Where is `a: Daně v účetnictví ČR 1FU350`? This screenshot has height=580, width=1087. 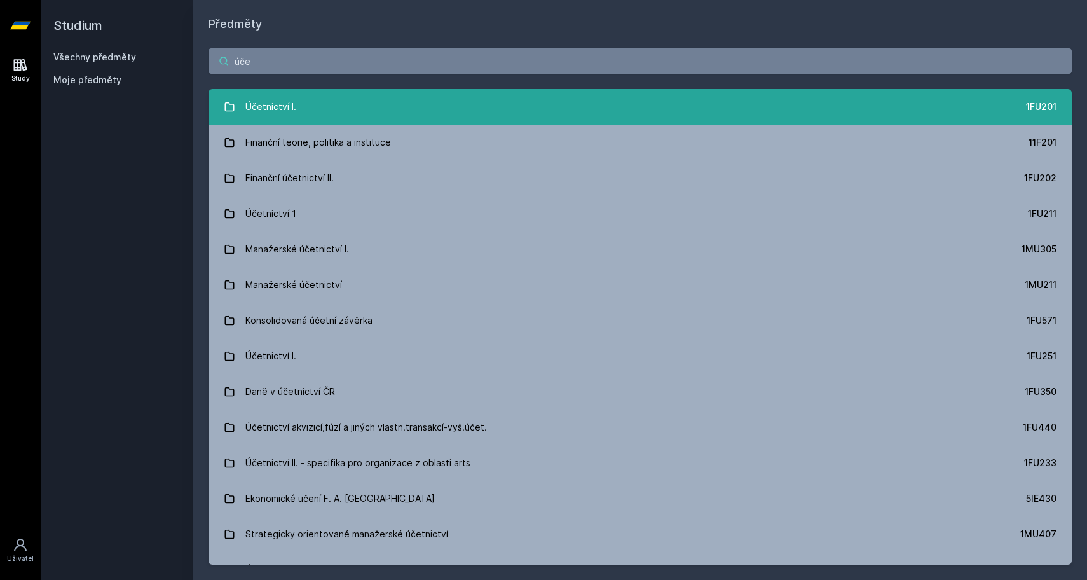
a: Daně v účetnictví ČR 1FU350 is located at coordinates (640, 392).